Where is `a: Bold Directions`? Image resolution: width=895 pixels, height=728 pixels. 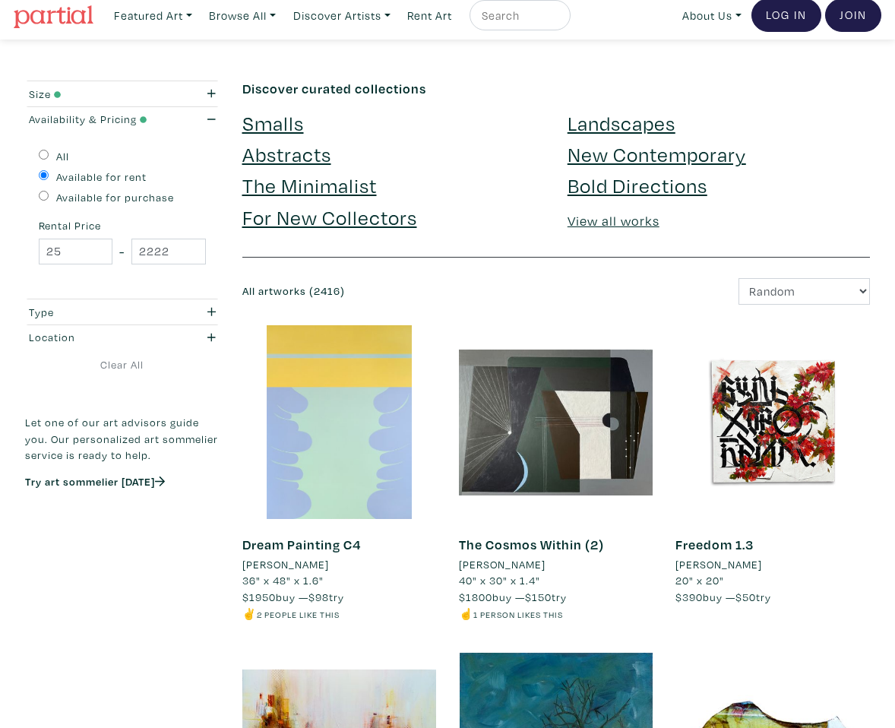 a: Bold Directions is located at coordinates (637, 185).